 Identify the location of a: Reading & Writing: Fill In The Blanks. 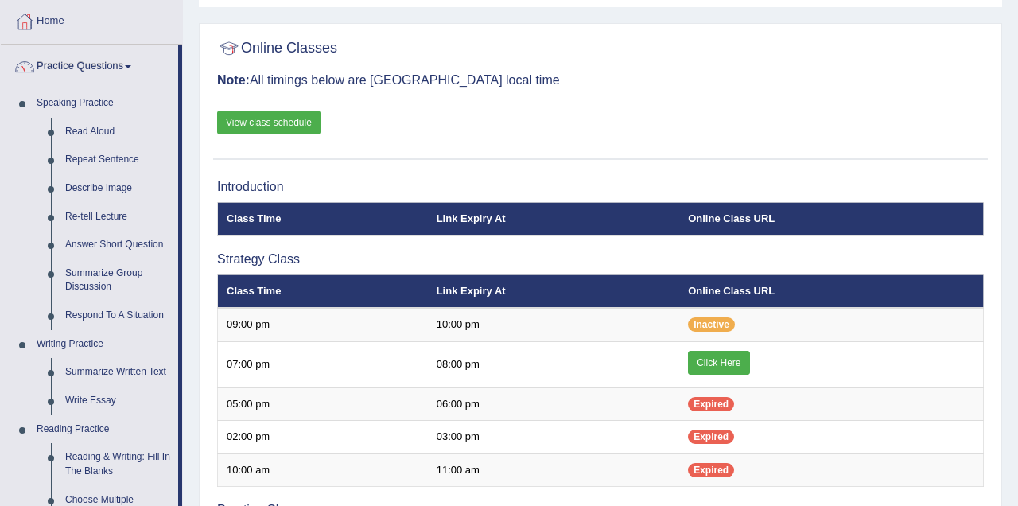
(118, 464).